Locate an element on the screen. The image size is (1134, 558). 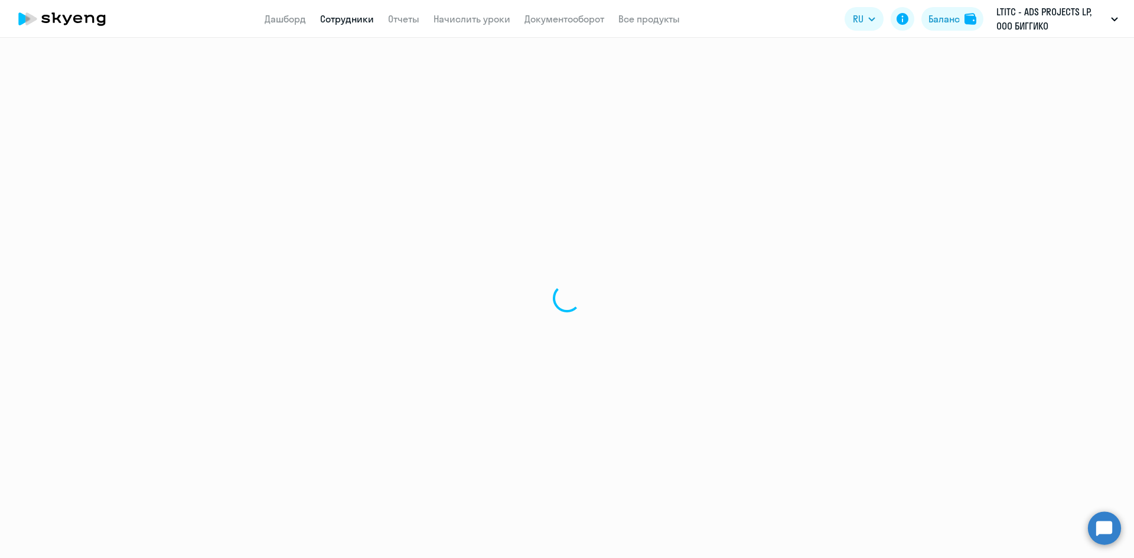
a: Начислить уроки is located at coordinates (472, 19).